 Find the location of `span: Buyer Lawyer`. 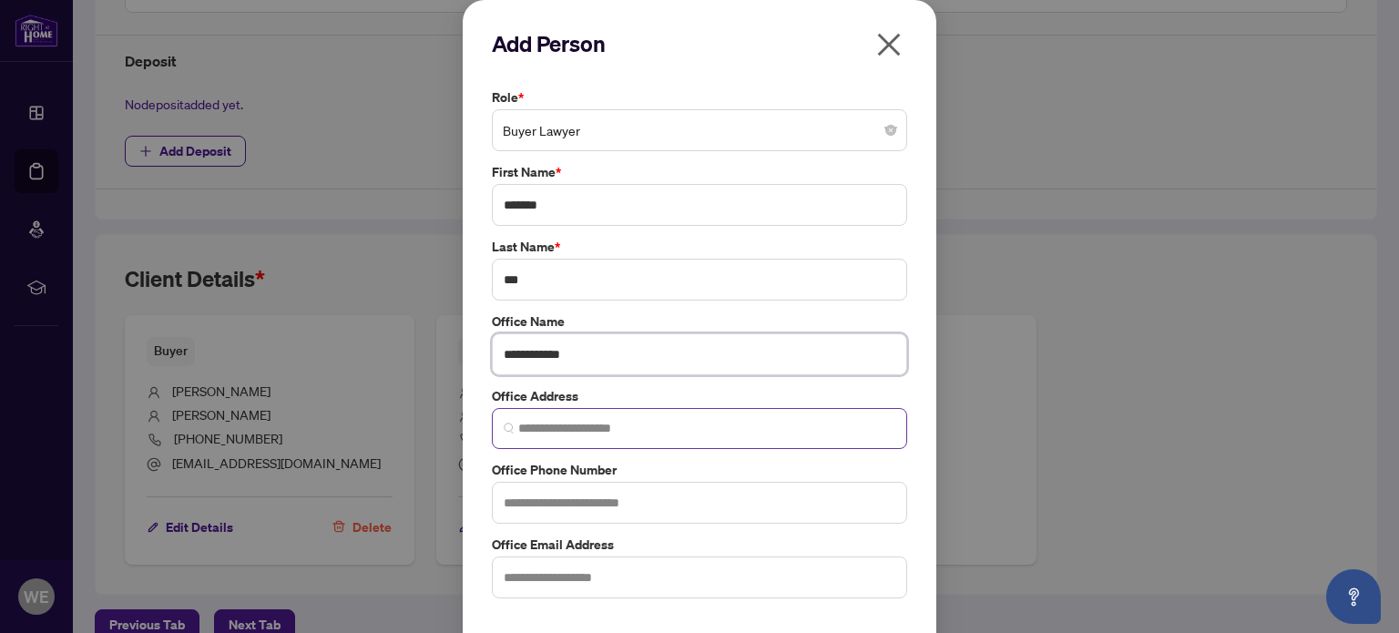

span: Buyer Lawyer is located at coordinates (699, 130).